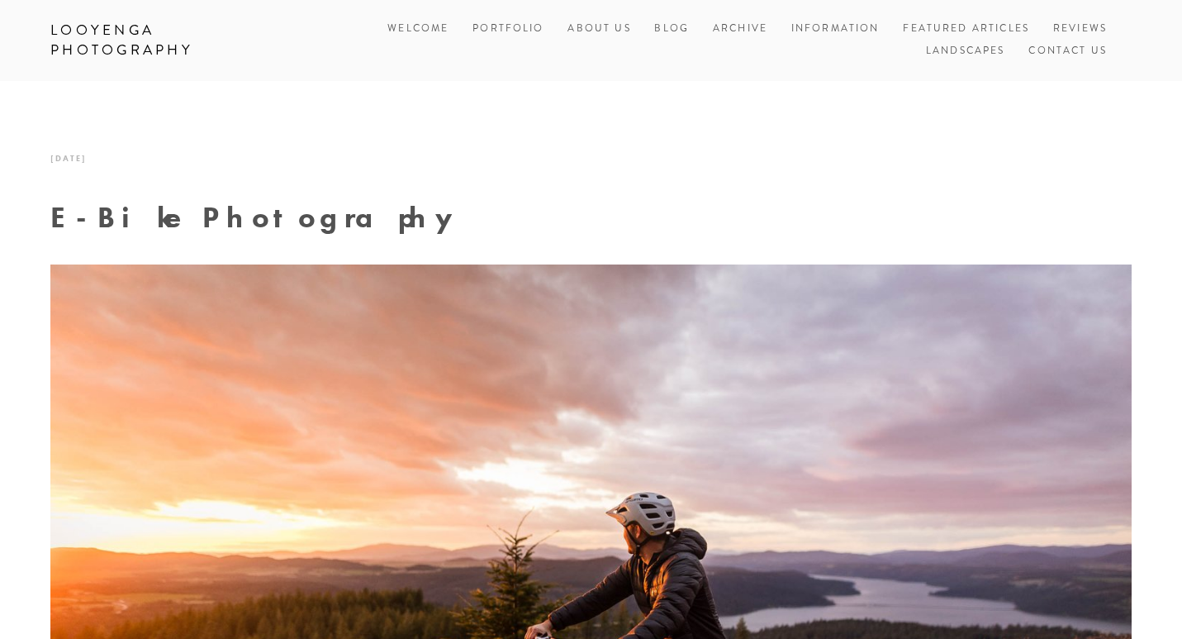  Describe the element at coordinates (599, 29) in the screenshot. I see `a: About Us` at that location.